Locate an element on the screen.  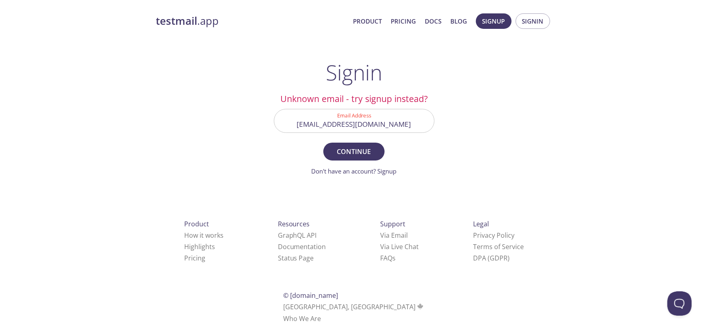
span: Signin is located at coordinates (533, 21).